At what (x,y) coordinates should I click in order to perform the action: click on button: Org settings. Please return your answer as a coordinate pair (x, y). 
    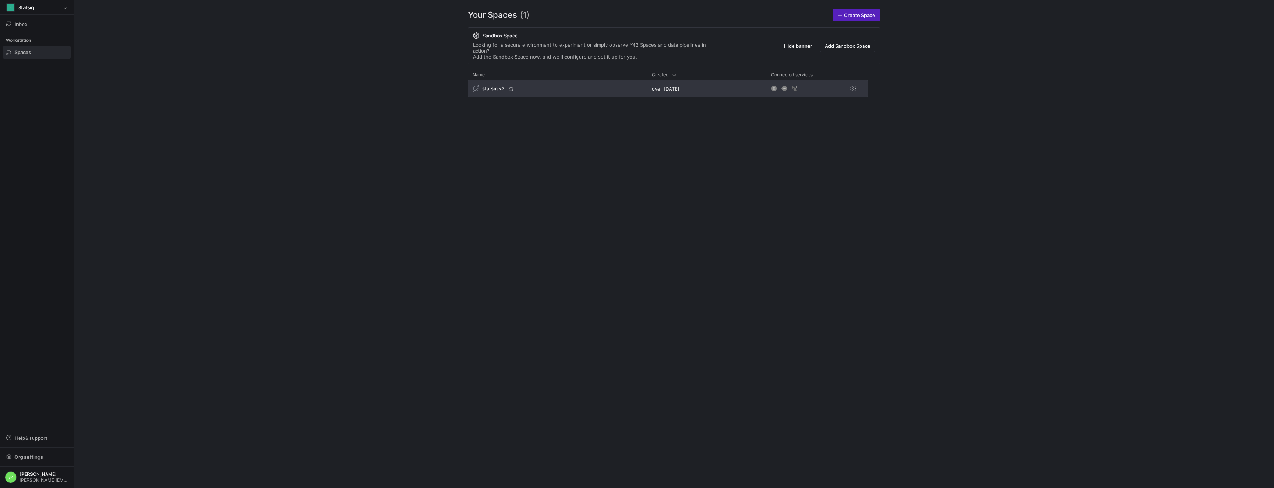
    Looking at the image, I should click on (37, 457).